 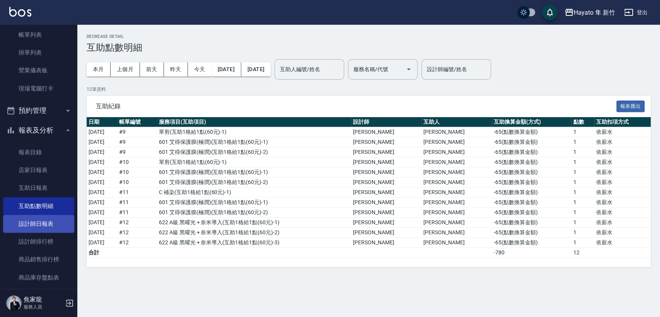 I want to click on td: # 12, so click(x=137, y=223).